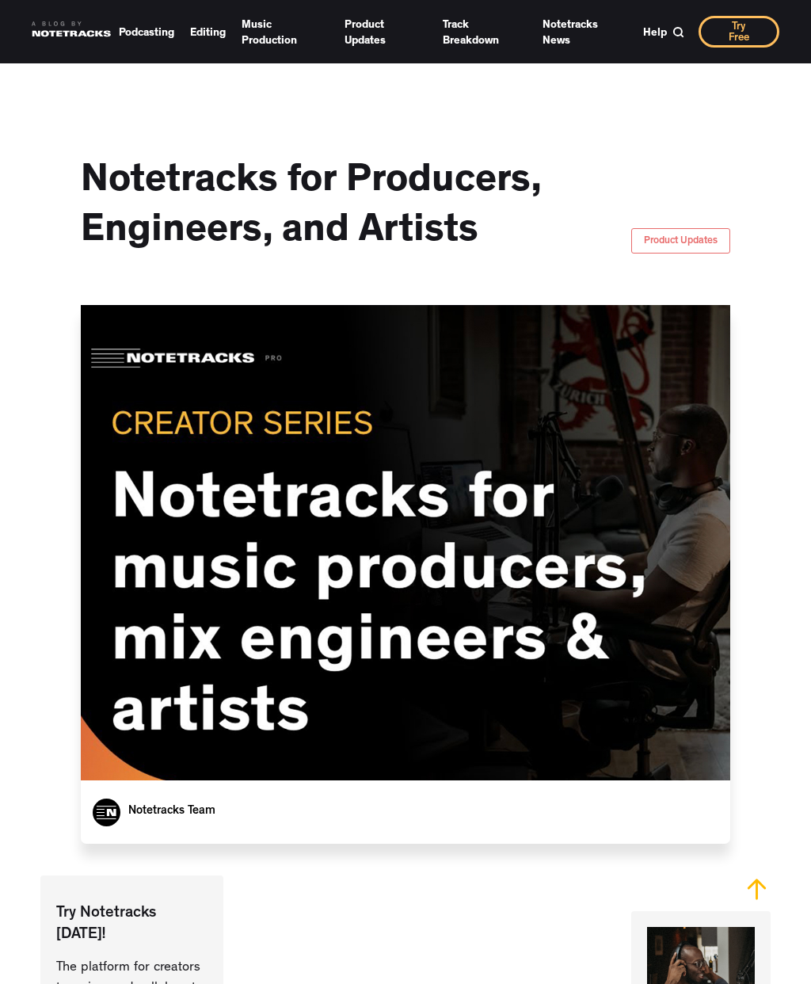 Image resolution: width=811 pixels, height=984 pixels. I want to click on a: Music Production, so click(285, 32).